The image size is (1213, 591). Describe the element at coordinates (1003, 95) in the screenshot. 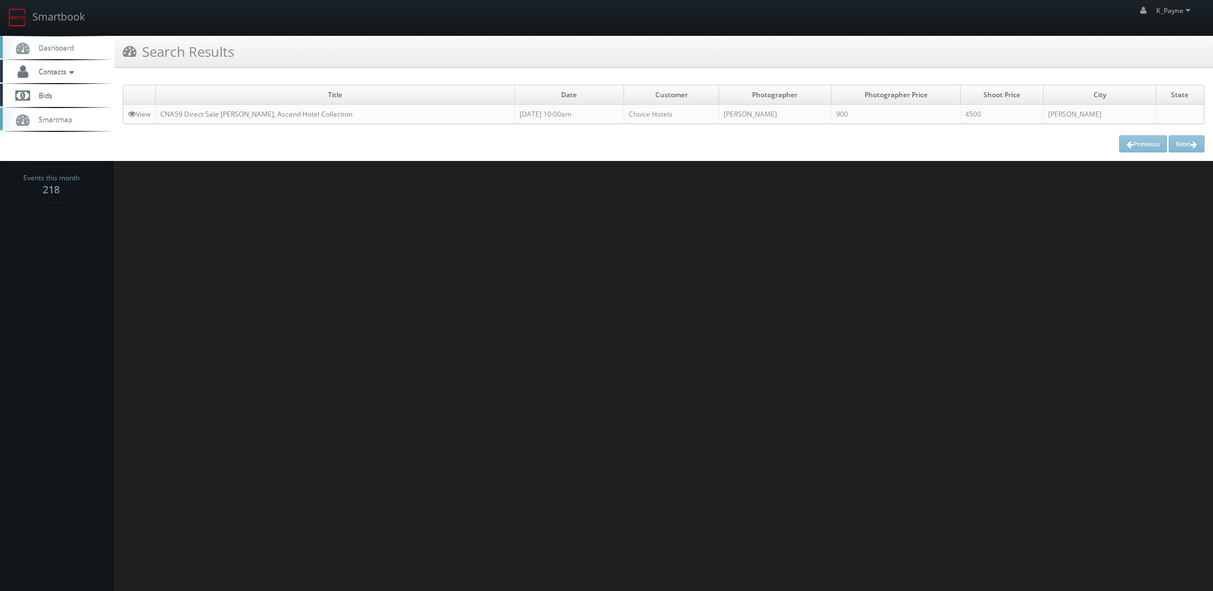

I see `td: Shoot Price` at that location.